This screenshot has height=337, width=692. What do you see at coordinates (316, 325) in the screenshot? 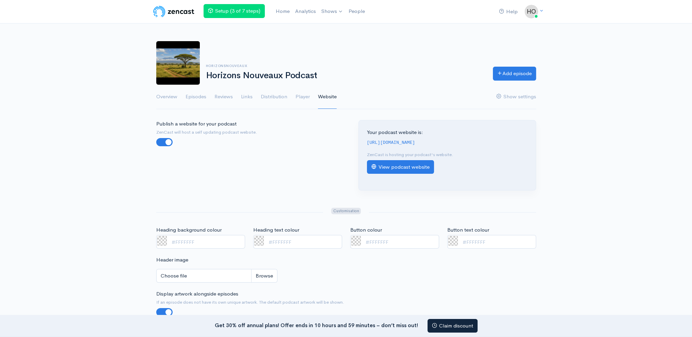
I see `strong: Get 30% off annual plans! Offer ends in 10 hours and 59 minutes – don’t miss out!` at bounding box center [316, 325].